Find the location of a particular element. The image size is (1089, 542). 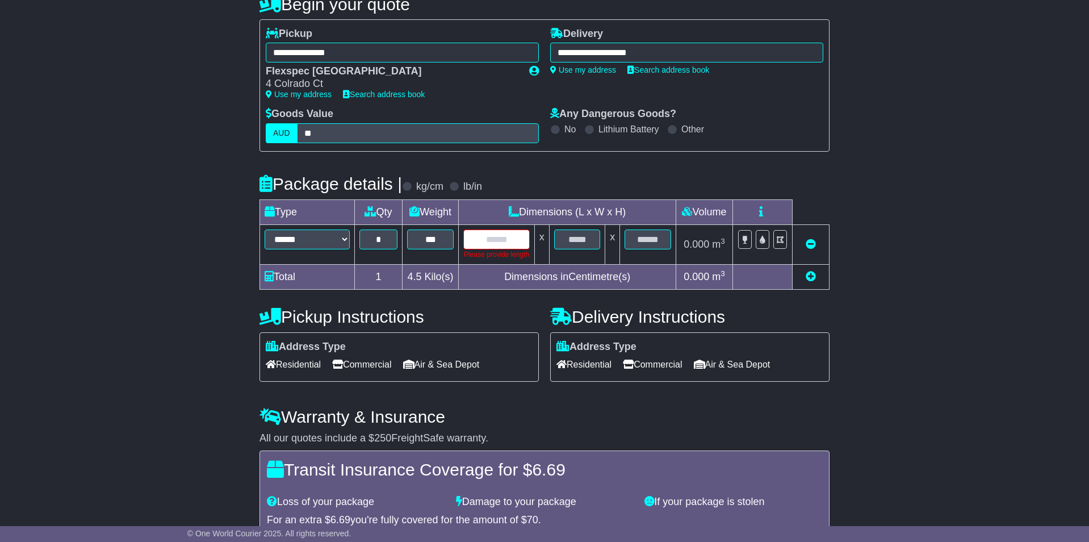

span: 70 is located at coordinates (532, 519).